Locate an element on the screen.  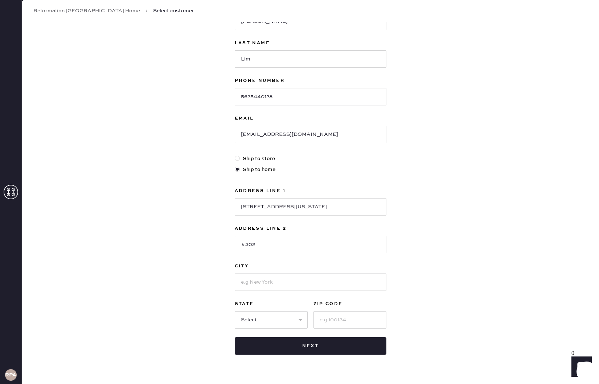
label: Ship to home is located at coordinates (310, 170).